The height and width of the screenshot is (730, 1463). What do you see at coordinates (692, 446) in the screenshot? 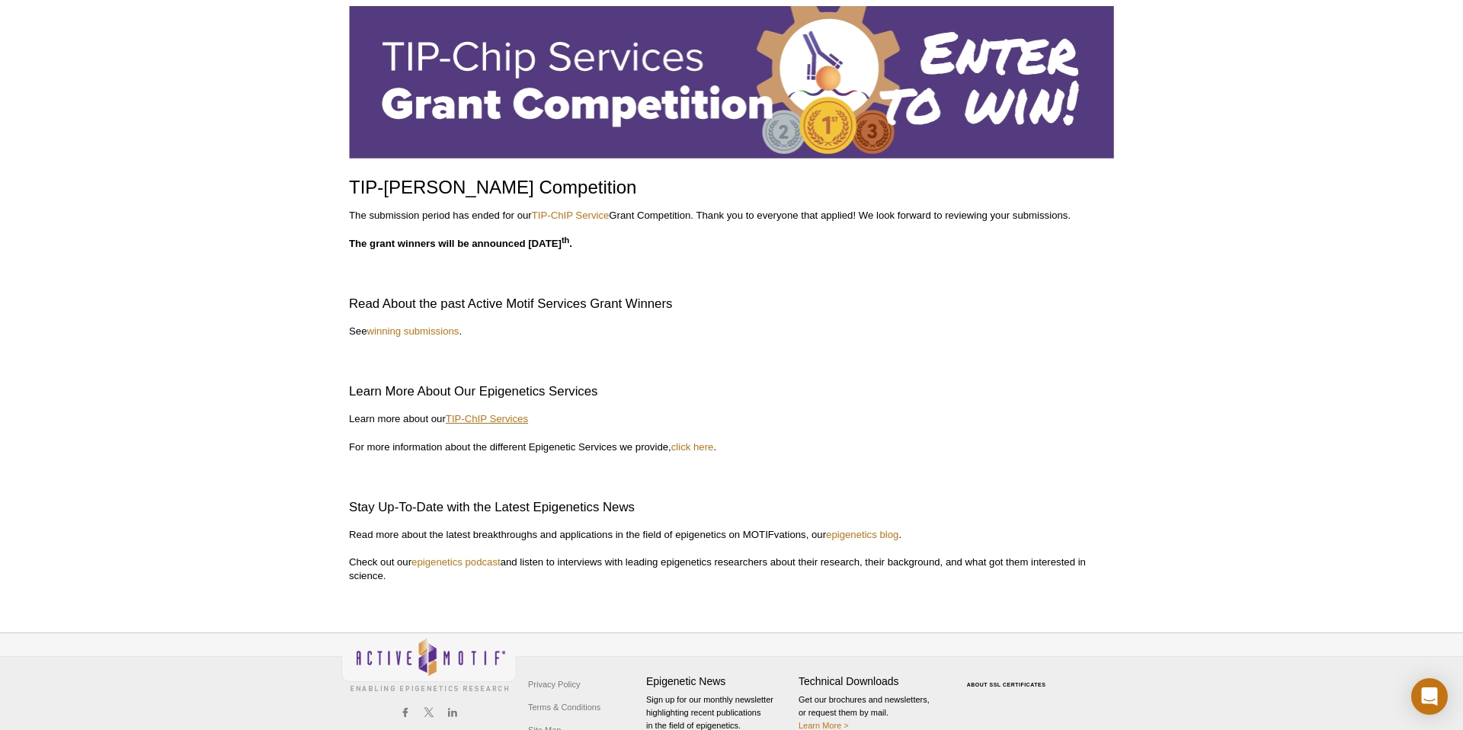
I see `a: click here` at bounding box center [692, 446].